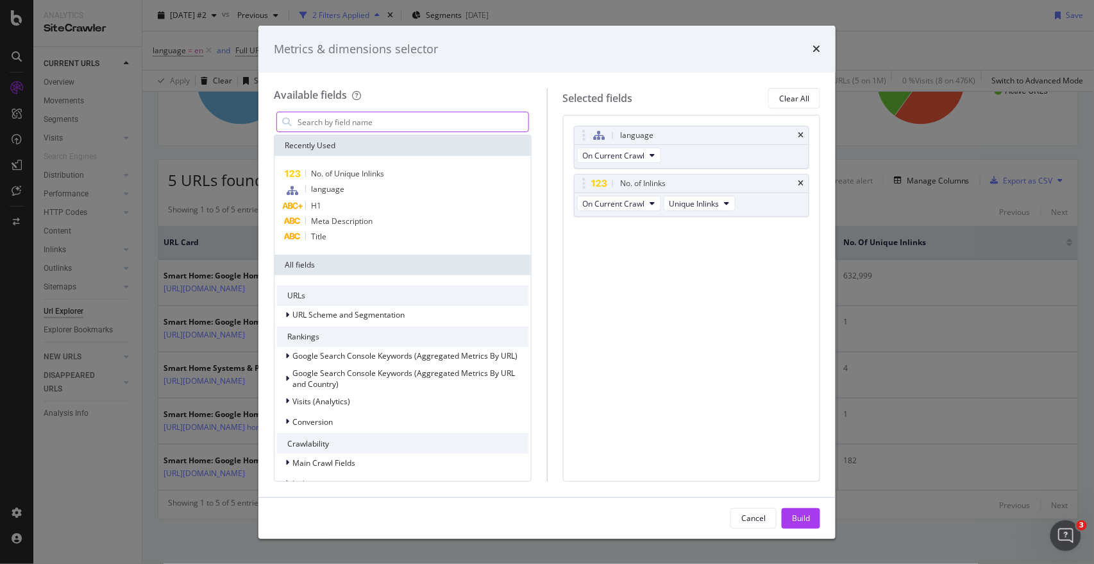 This screenshot has width=1094, height=564. Describe the element at coordinates (305, 483) in the screenshot. I see `span: Linking` at that location.